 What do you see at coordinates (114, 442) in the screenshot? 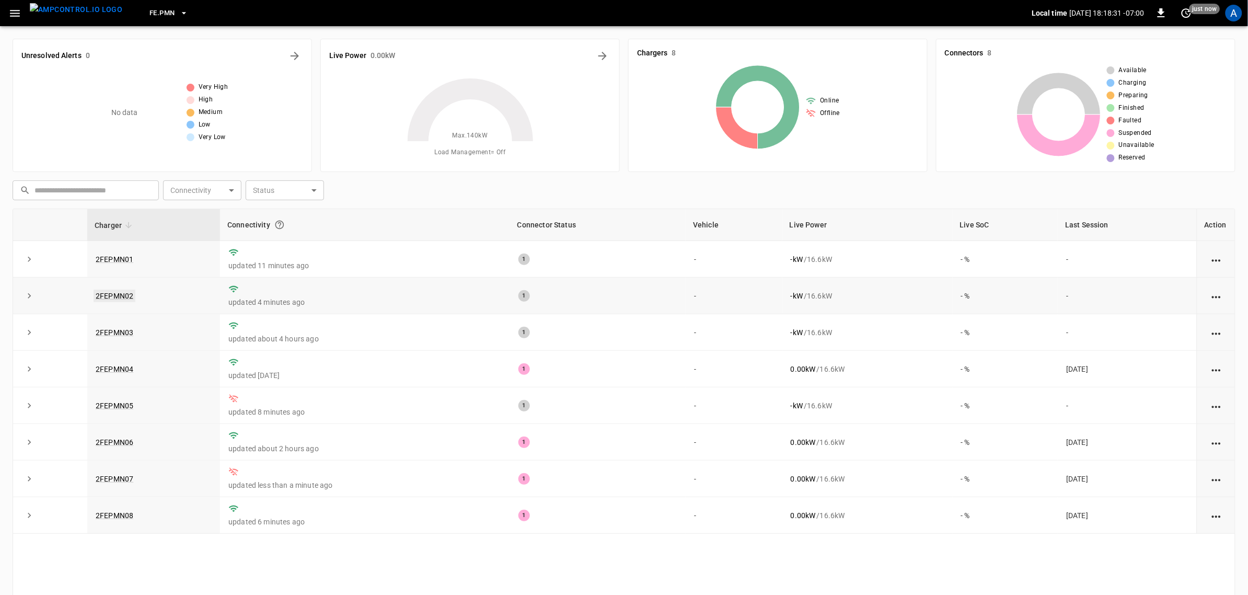
I see `a: 2FEPMN06` at bounding box center [114, 442].